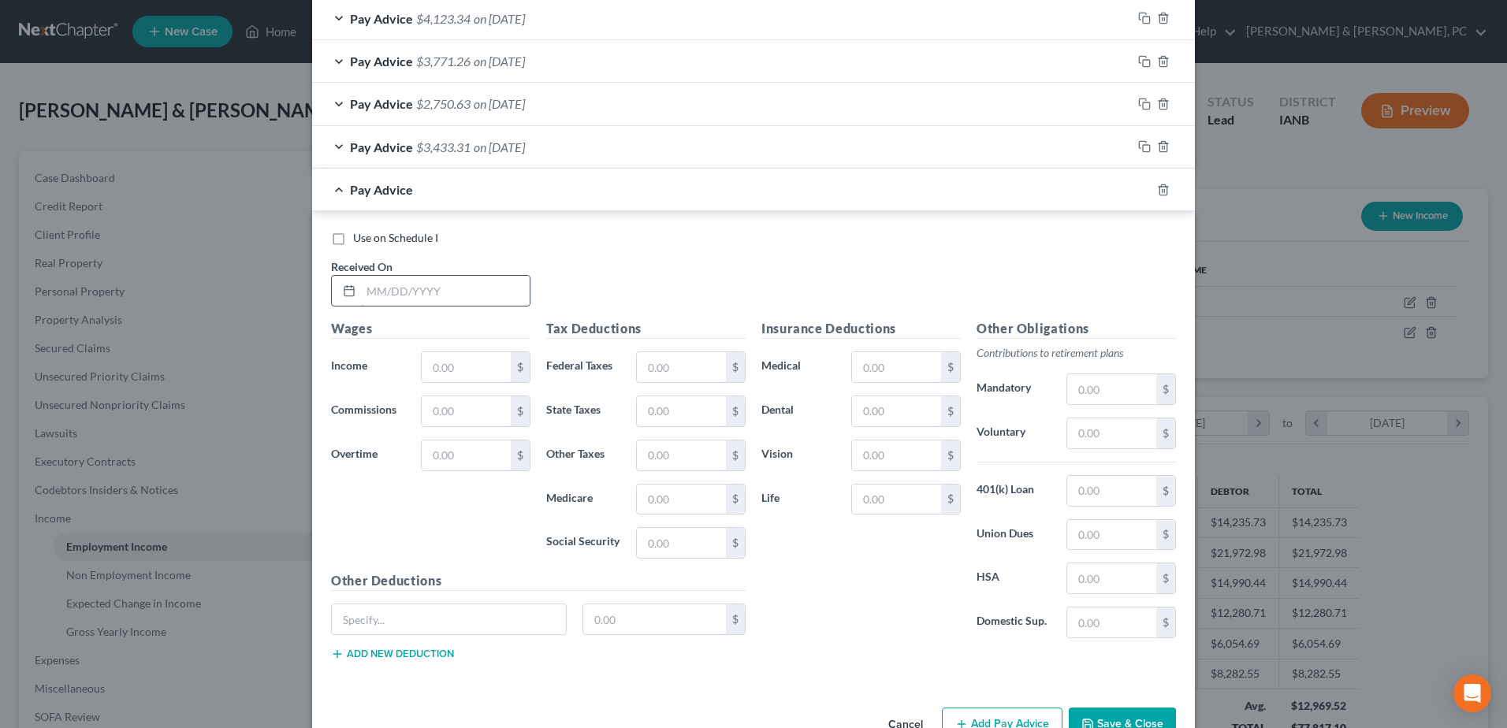 The width and height of the screenshot is (1507, 728). I want to click on p: Contributions to retirement plans, so click(1076, 353).